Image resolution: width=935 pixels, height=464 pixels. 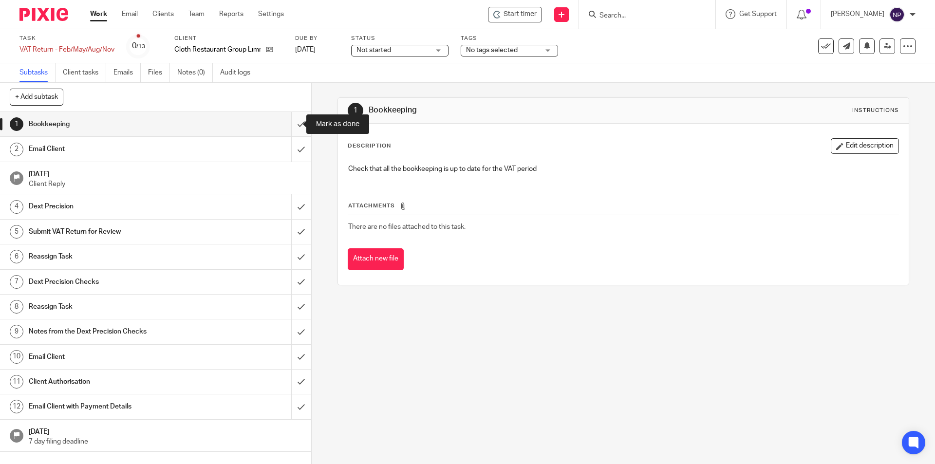 What do you see at coordinates (67, 50) in the screenshot?
I see `div: VAT Return - Feb/May/Aug/Nov` at bounding box center [67, 50].